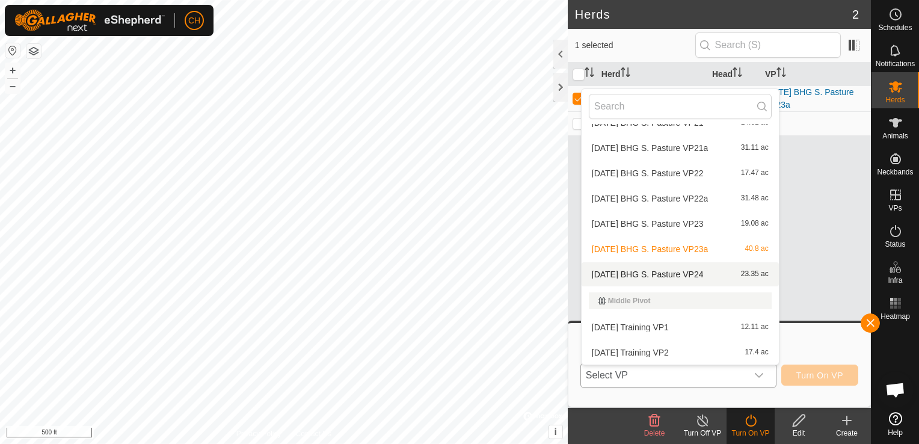 This screenshot has height=444, width=919. Describe the element at coordinates (654, 433) in the screenshot. I see `span: Delete` at that location.